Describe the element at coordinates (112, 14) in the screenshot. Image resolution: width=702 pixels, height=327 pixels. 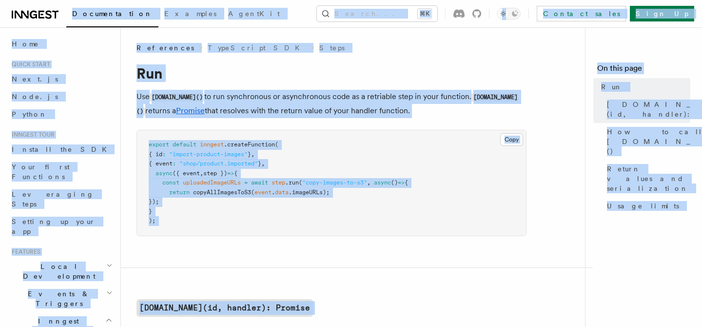
I see `span: Documentation` at that location.